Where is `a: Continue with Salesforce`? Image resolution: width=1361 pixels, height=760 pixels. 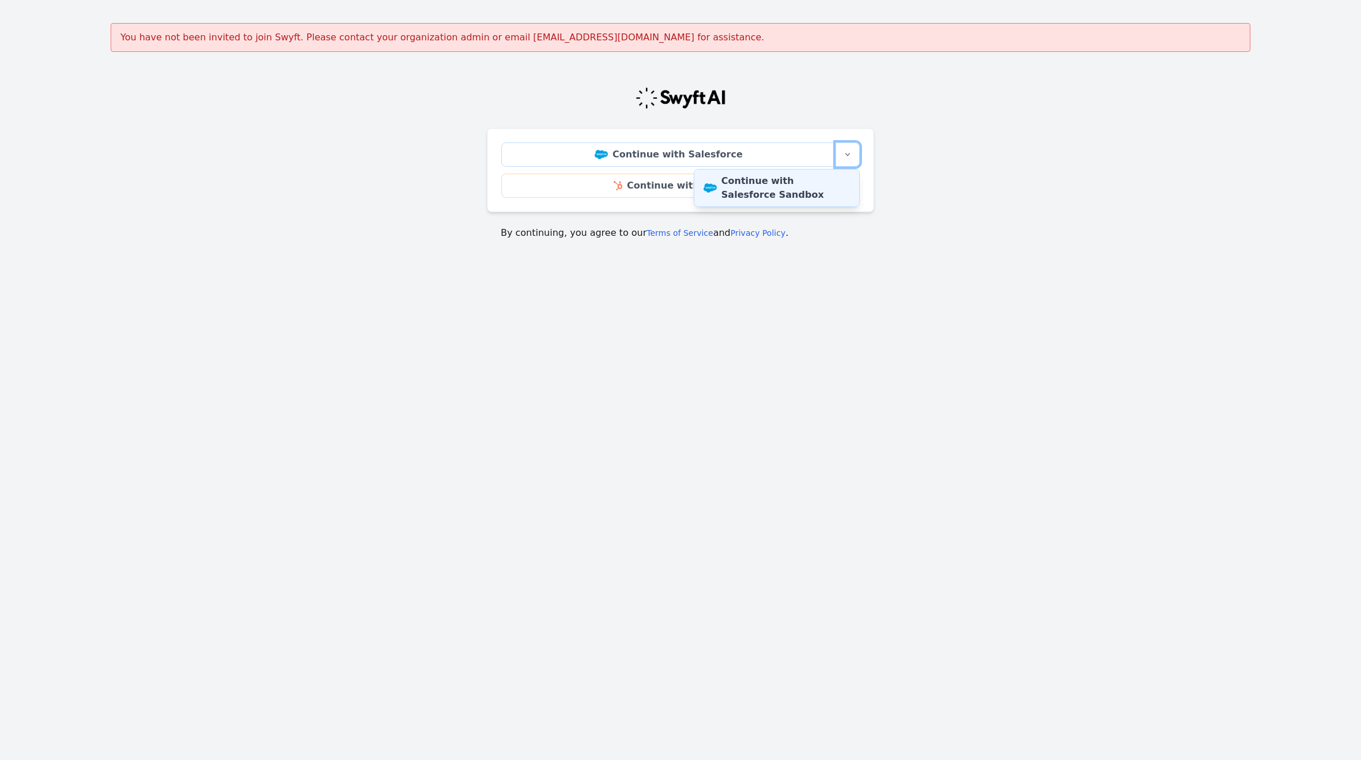
a: Continue with Salesforce is located at coordinates (669, 154).